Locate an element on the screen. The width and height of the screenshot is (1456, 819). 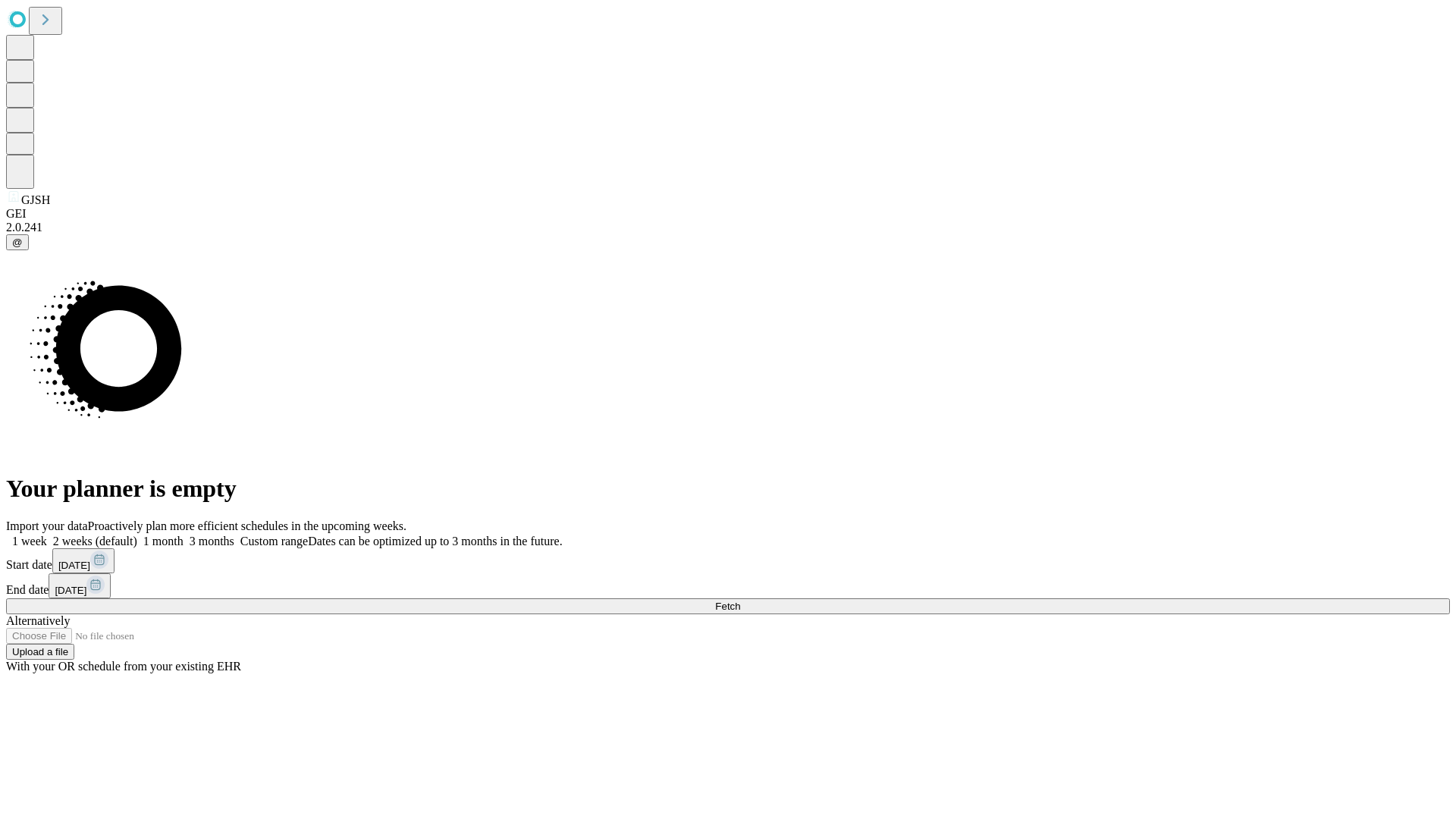
span: 3 months is located at coordinates (212, 540).